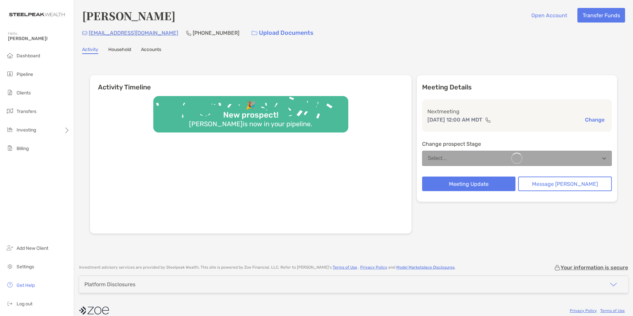  What do you see at coordinates (26, 130) in the screenshot?
I see `span: Investing` at bounding box center [26, 130].